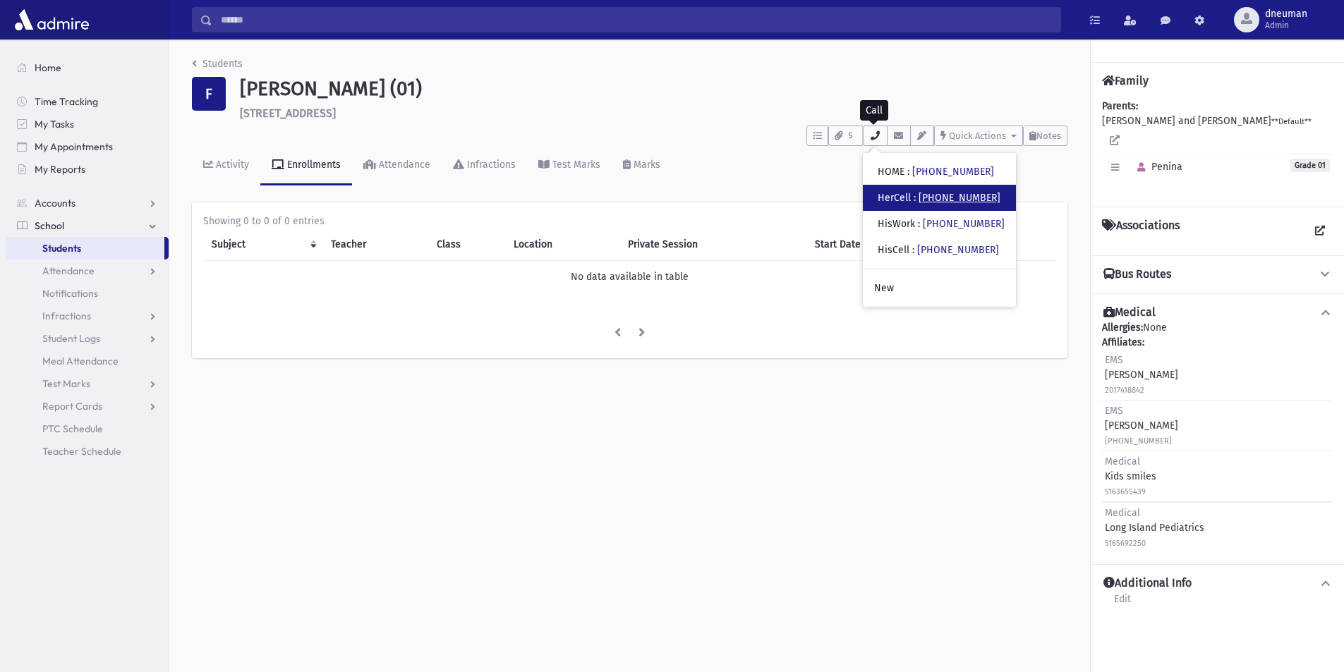 This screenshot has width=1344, height=672. I want to click on td: No data available in table, so click(629, 277).